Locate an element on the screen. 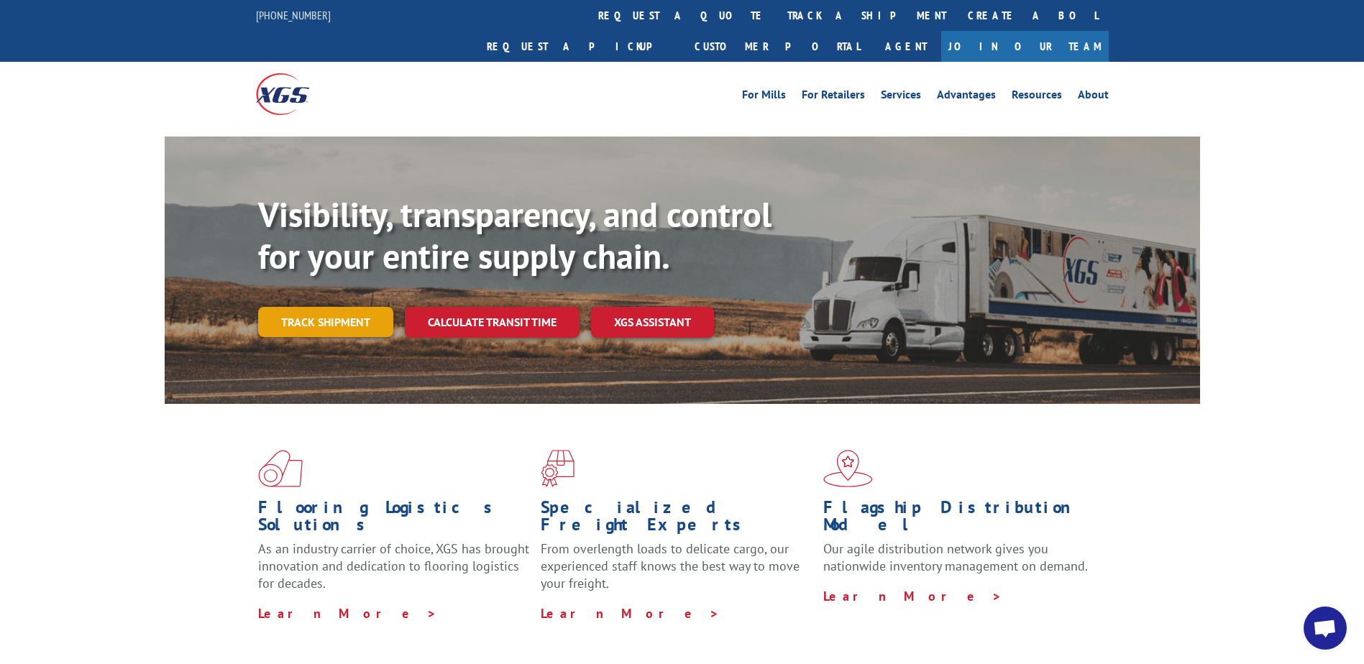 This screenshot has width=1364, height=664. a: Advantages is located at coordinates (966, 97).